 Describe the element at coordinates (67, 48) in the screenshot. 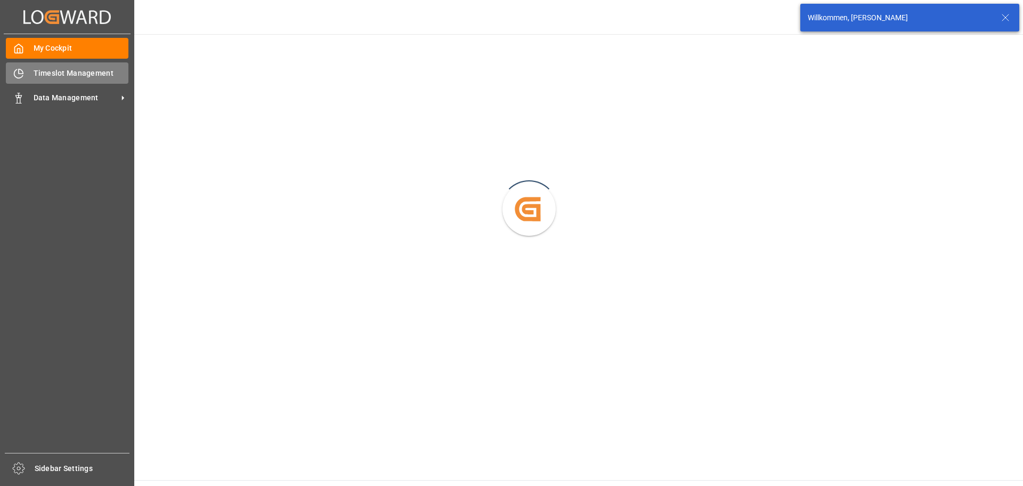

I see `a: My Cockpit` at that location.